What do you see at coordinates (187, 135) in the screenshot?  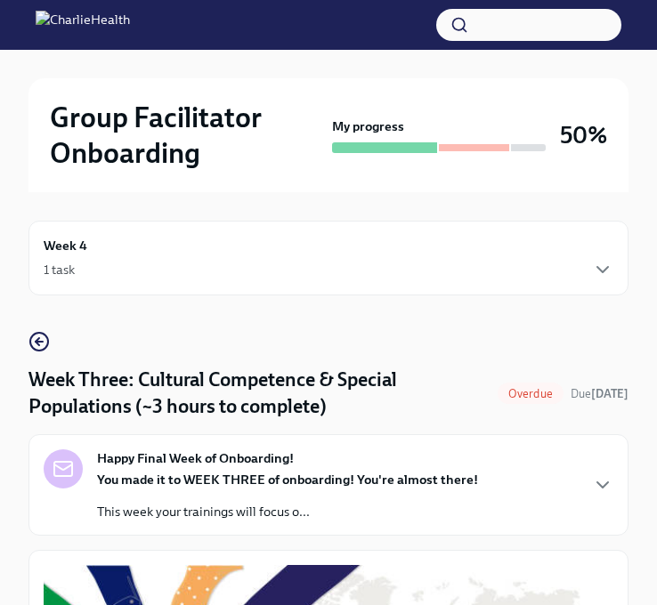 I see `h2: Group Facilitator Onboarding` at bounding box center [187, 135].